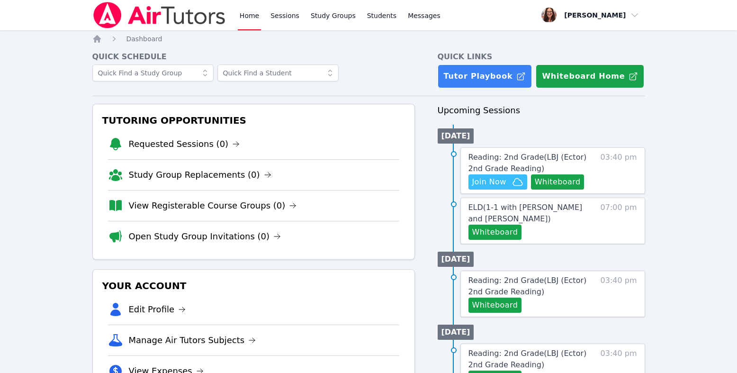  Describe the element at coordinates (205, 236) in the screenshot. I see `a: Open Study Group Invitations (0)` at that location.